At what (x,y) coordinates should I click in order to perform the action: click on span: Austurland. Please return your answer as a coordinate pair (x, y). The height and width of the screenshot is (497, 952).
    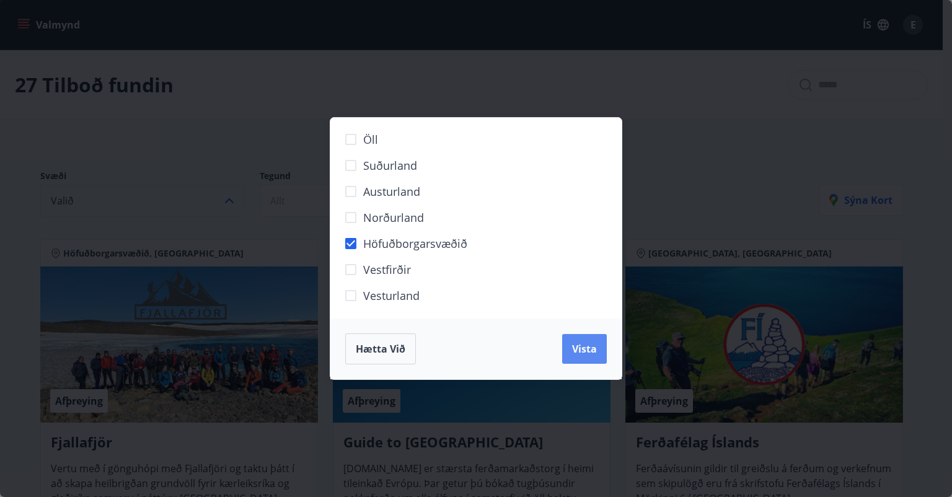
    Looking at the image, I should click on (392, 191).